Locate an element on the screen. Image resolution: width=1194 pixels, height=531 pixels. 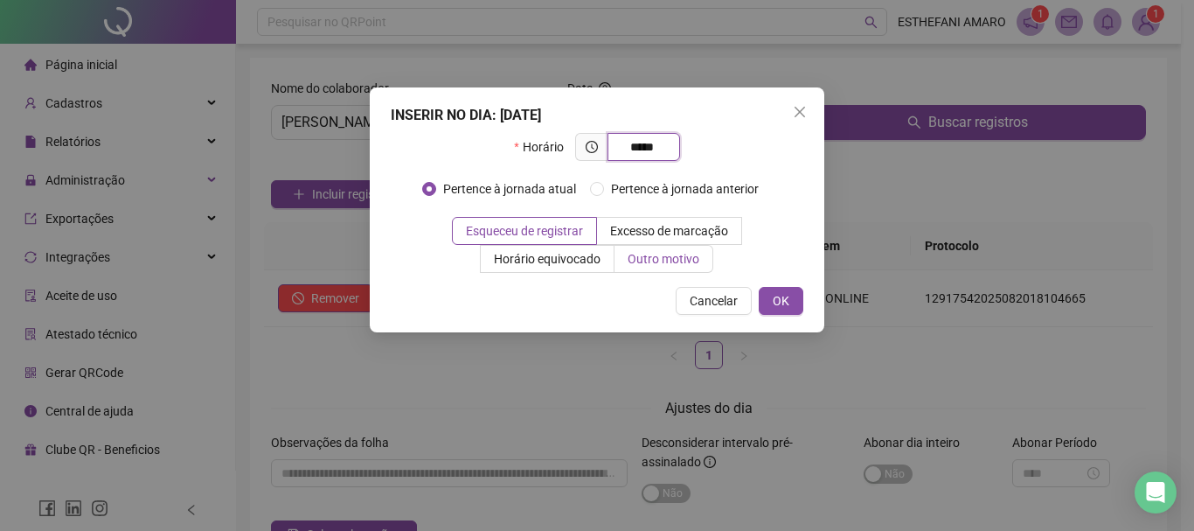
div: Open Intercom Messenger is located at coordinates (1156, 492).